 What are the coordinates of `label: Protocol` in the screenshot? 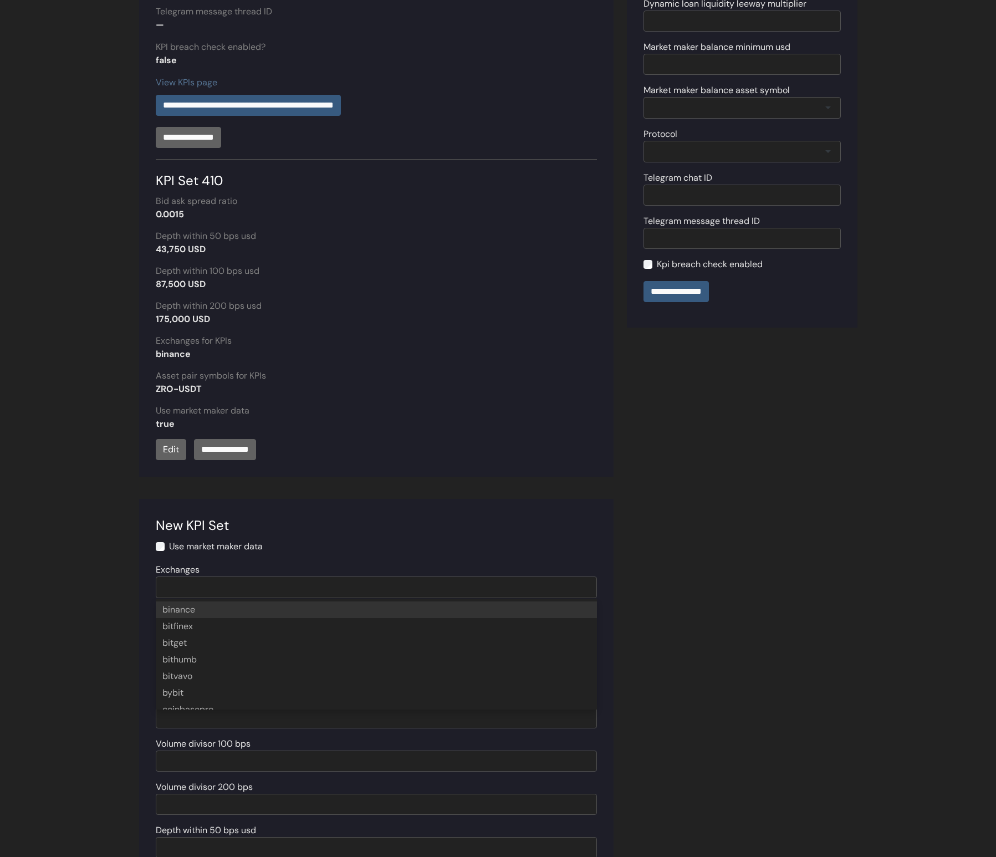 It's located at (660, 134).